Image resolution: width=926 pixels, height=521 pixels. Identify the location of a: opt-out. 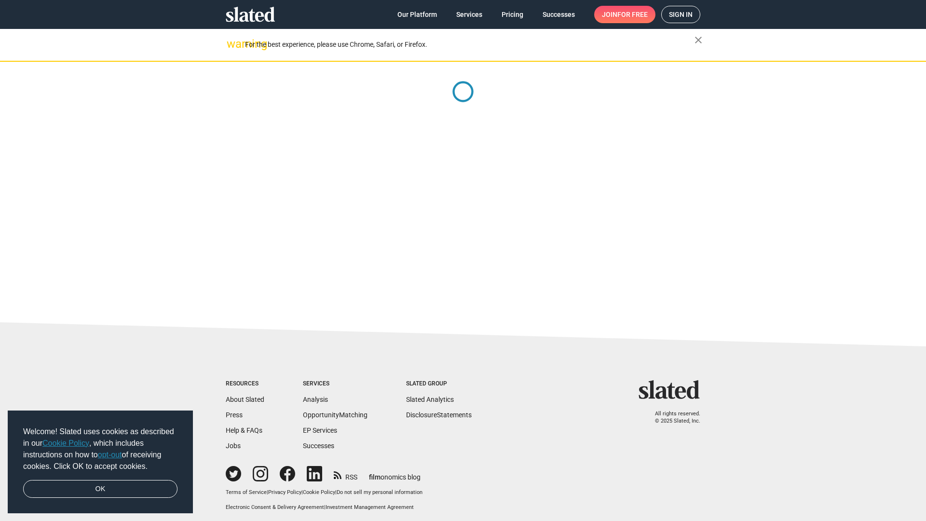
(110, 454).